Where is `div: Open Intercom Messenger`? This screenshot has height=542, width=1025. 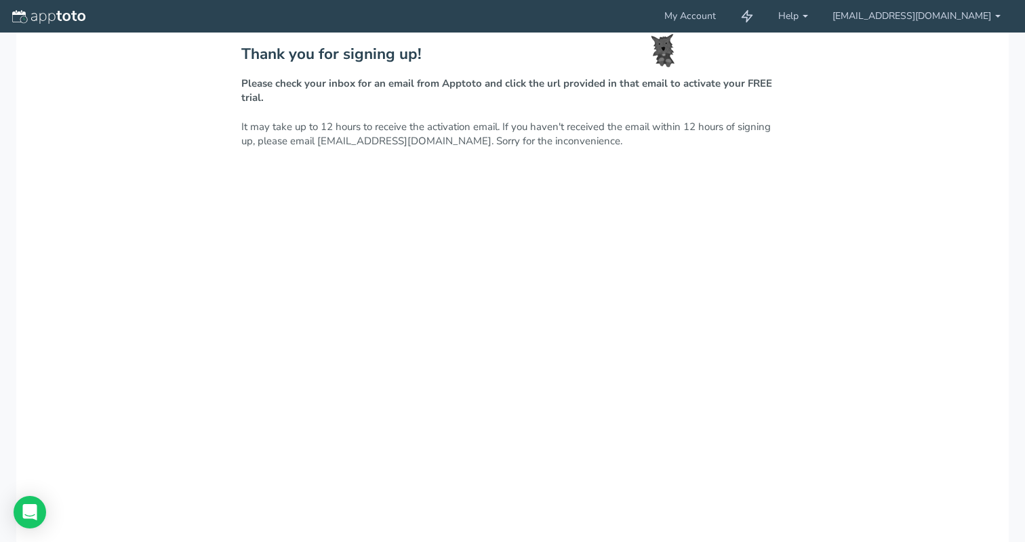 div: Open Intercom Messenger is located at coordinates (30, 513).